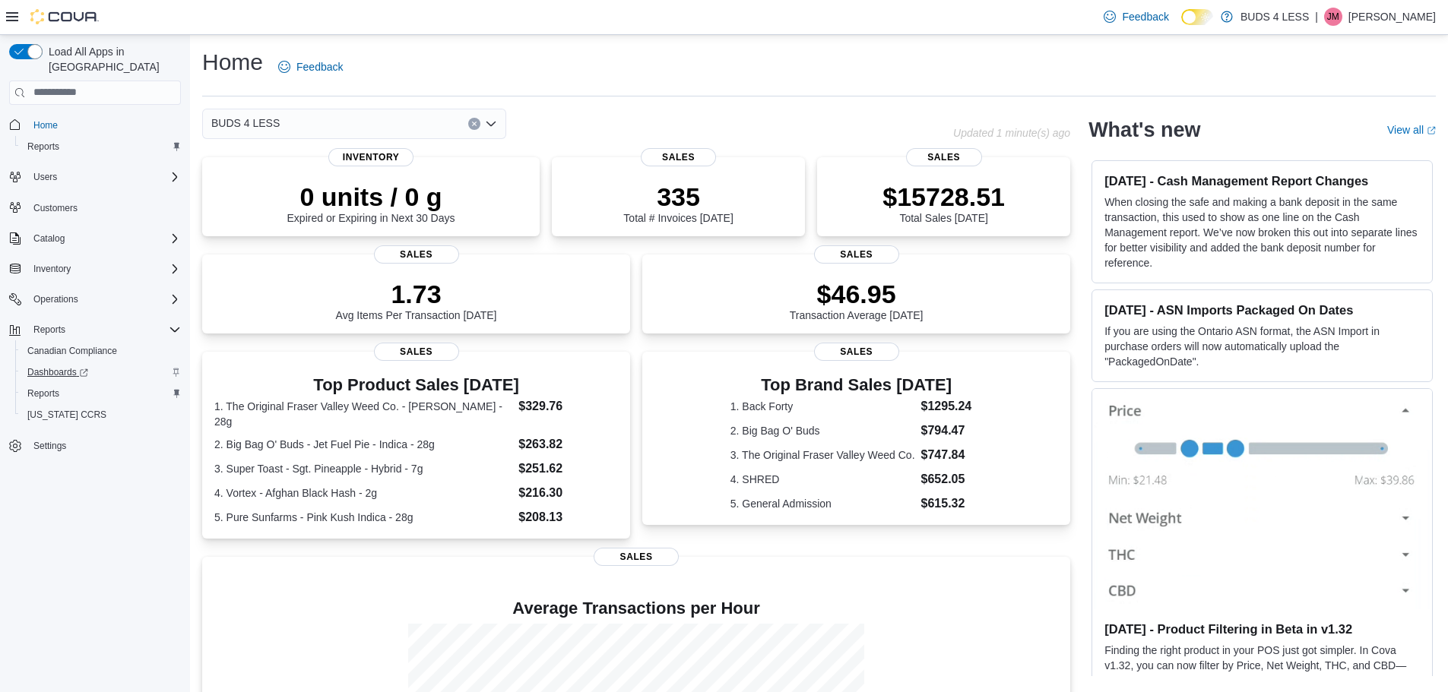 Image resolution: width=1448 pixels, height=692 pixels. What do you see at coordinates (822, 431) in the screenshot?
I see `dt: 2. Big Bag O' Buds` at bounding box center [822, 431].